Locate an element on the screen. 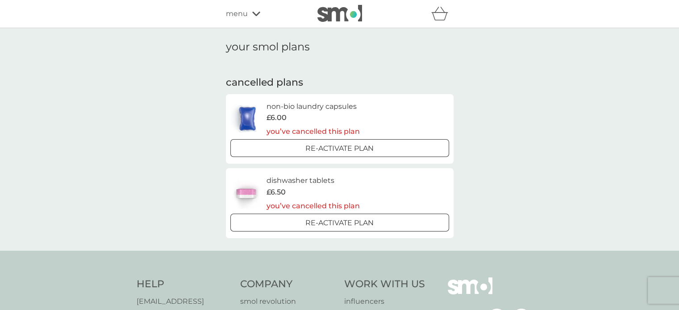 The height and width of the screenshot is (310, 679). span: £6.50 is located at coordinates (276, 192).